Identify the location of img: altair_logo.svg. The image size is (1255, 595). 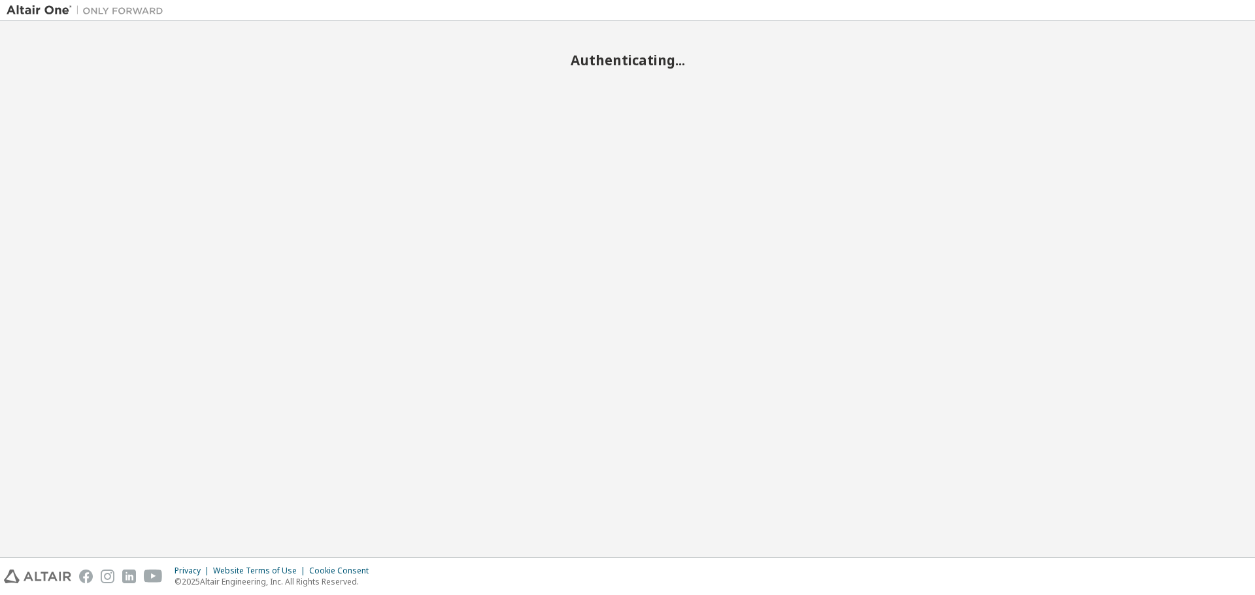
(37, 576).